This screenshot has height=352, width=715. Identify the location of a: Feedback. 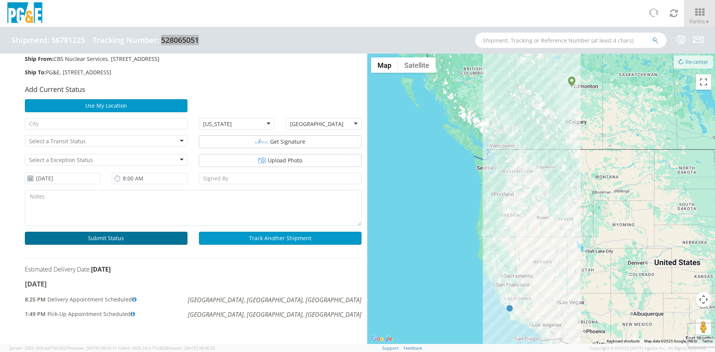
(413, 348).